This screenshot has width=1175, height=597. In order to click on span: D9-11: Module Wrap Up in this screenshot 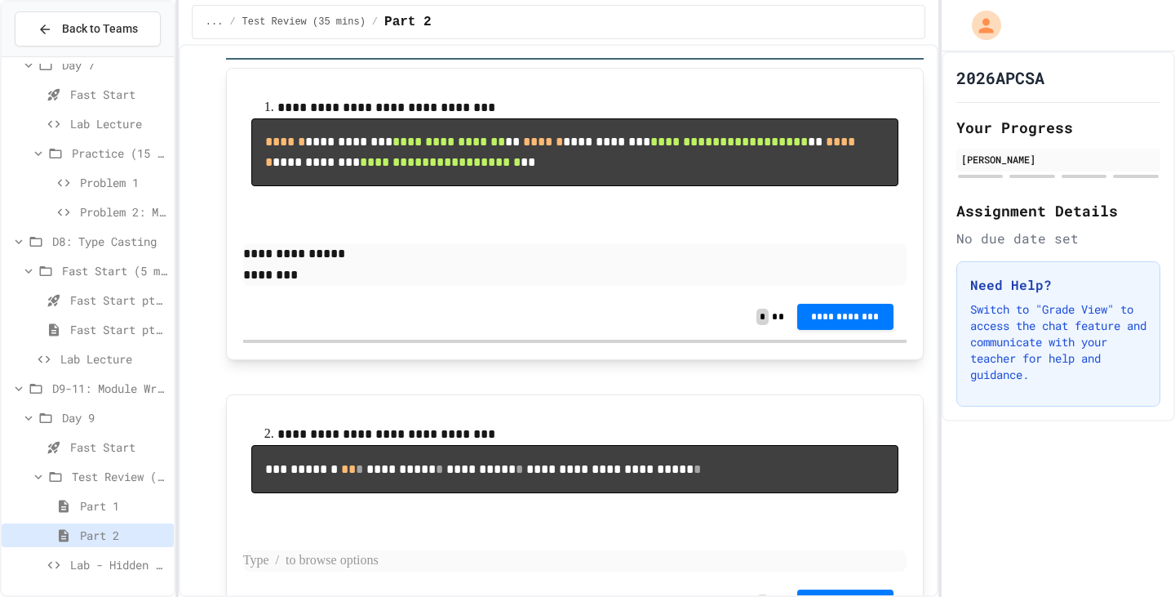, I will do `click(109, 388)`.